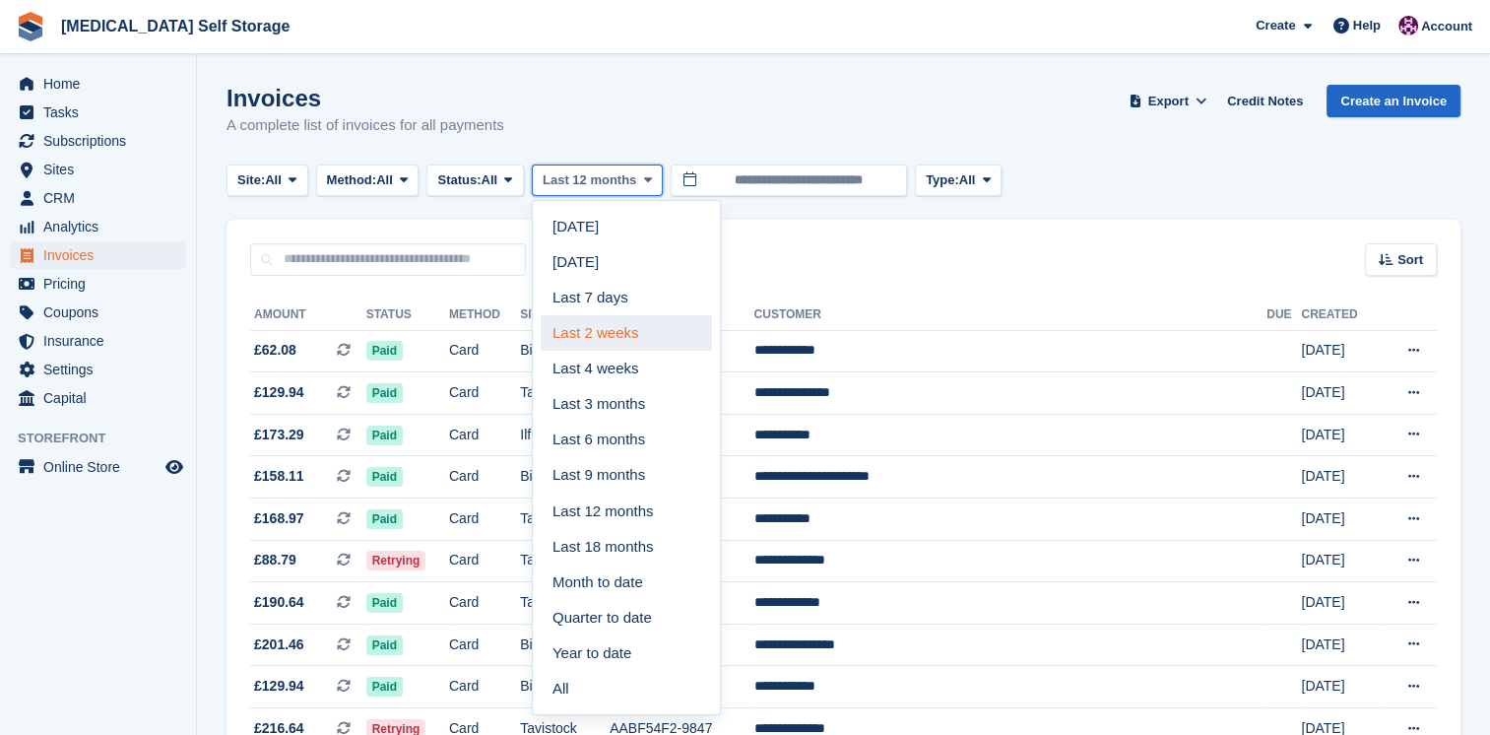  Describe the element at coordinates (279, 644) in the screenshot. I see `span: £201.46` at that location.